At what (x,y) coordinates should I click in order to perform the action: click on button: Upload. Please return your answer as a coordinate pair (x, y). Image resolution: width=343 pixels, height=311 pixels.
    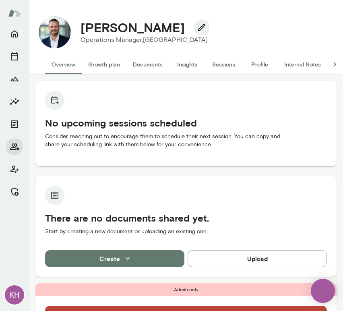
    Looking at the image, I should click on (257, 259).